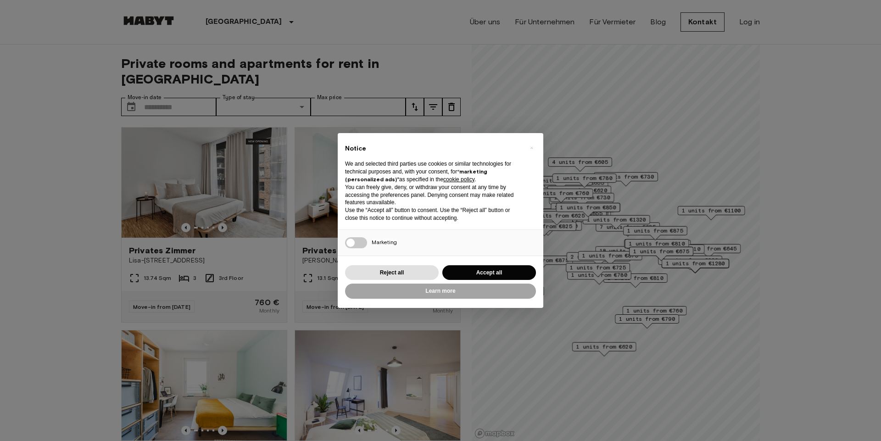 The height and width of the screenshot is (441, 881). I want to click on h2: Notice, so click(433, 149).